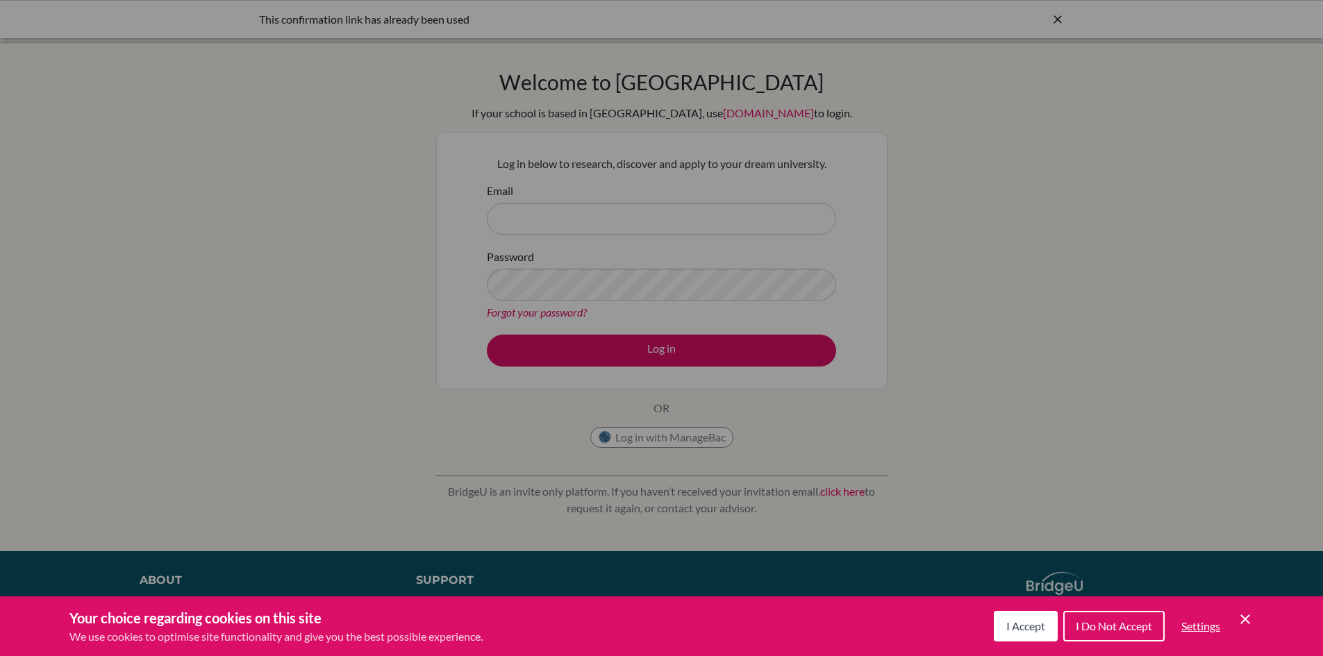  I want to click on button: Settings, so click(1200, 626).